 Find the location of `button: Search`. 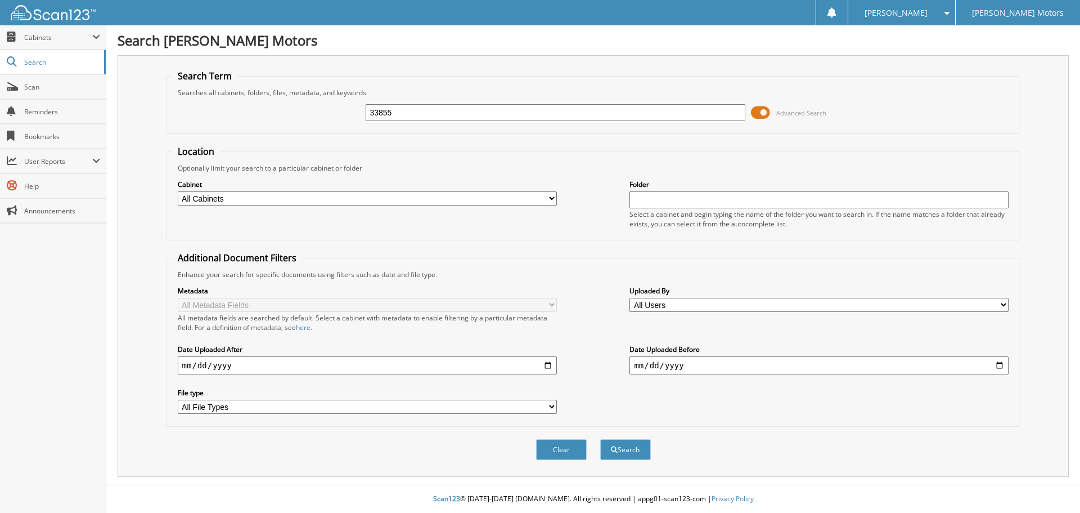

button: Search is located at coordinates (626, 449).